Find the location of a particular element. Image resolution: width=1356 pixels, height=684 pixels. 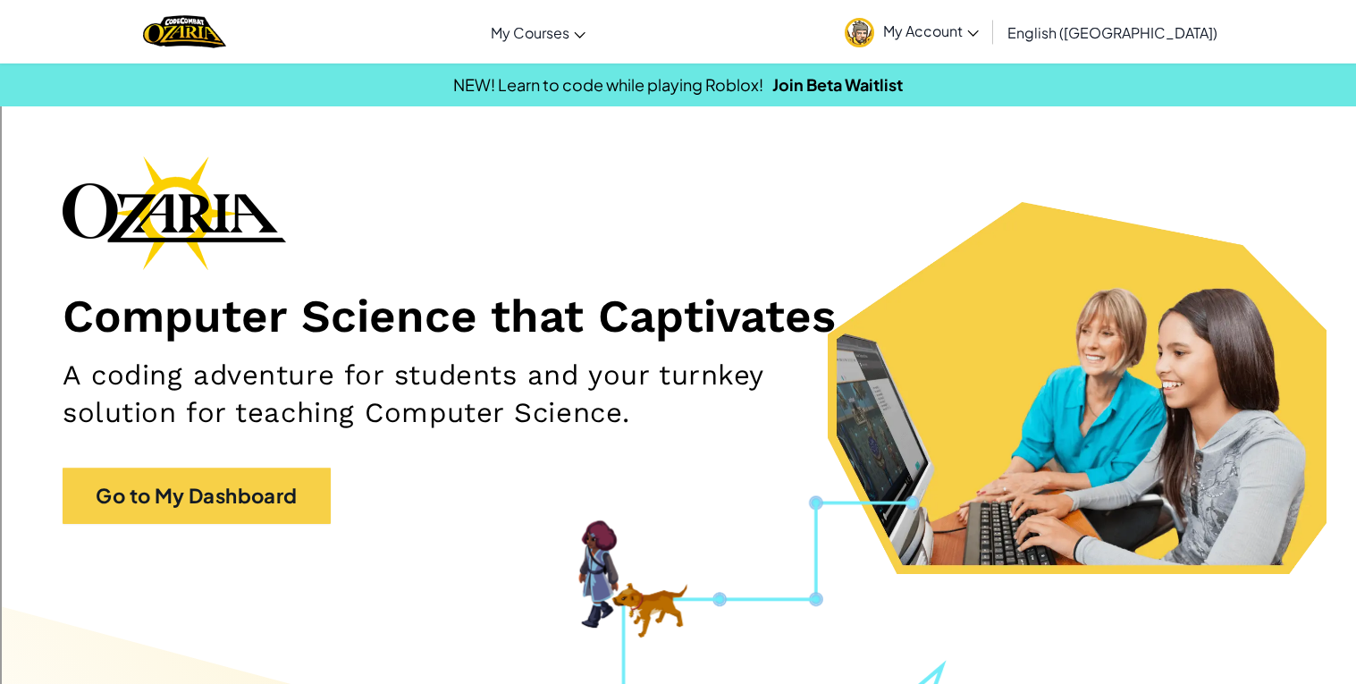

img: Ozaria branding logo is located at coordinates (174, 213).